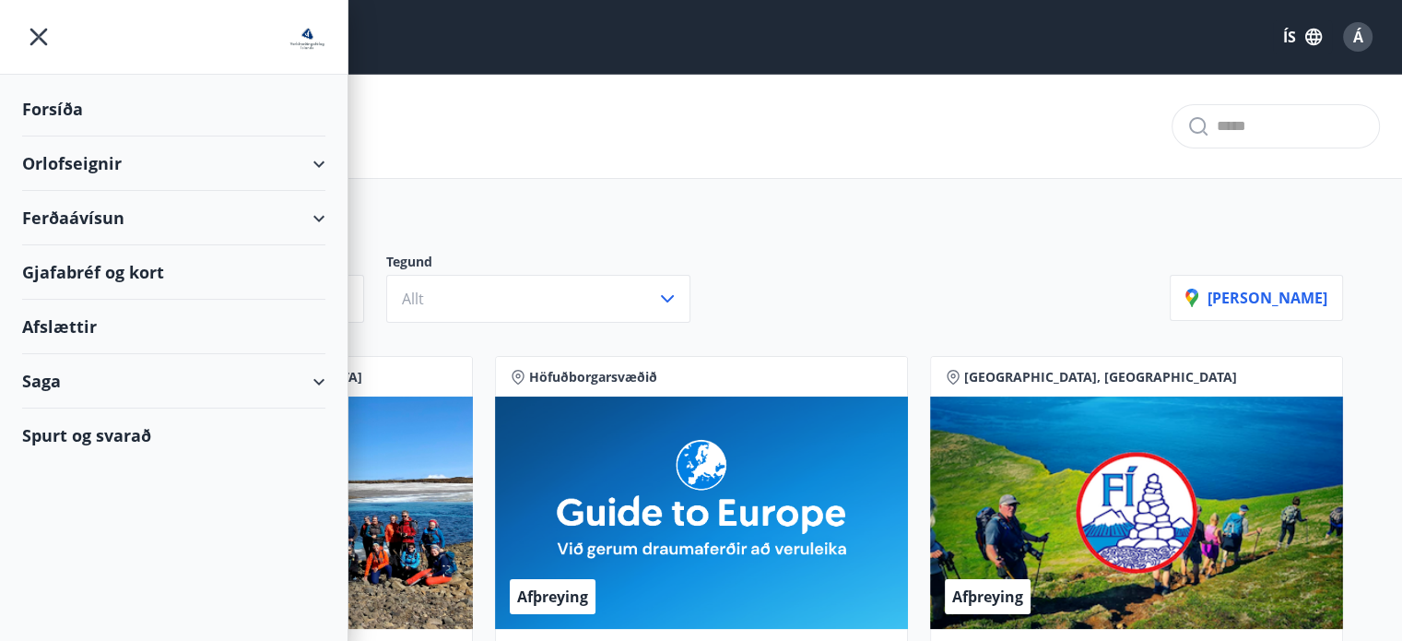  What do you see at coordinates (173, 326) in the screenshot?
I see `div: Afslættir` at bounding box center [173, 326].